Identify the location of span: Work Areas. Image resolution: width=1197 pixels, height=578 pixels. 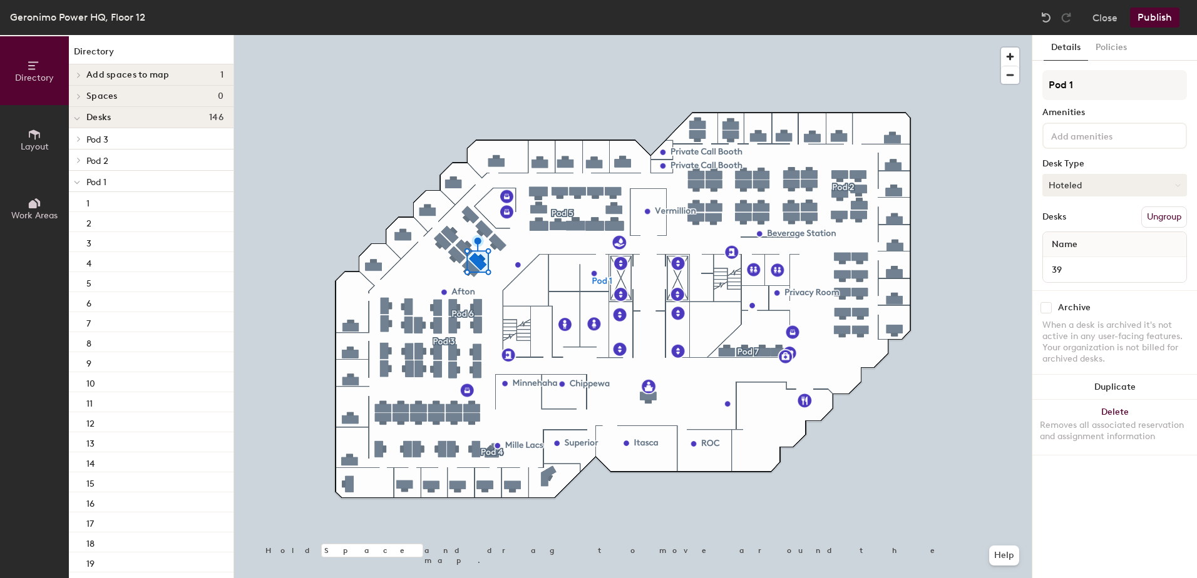
(34, 215).